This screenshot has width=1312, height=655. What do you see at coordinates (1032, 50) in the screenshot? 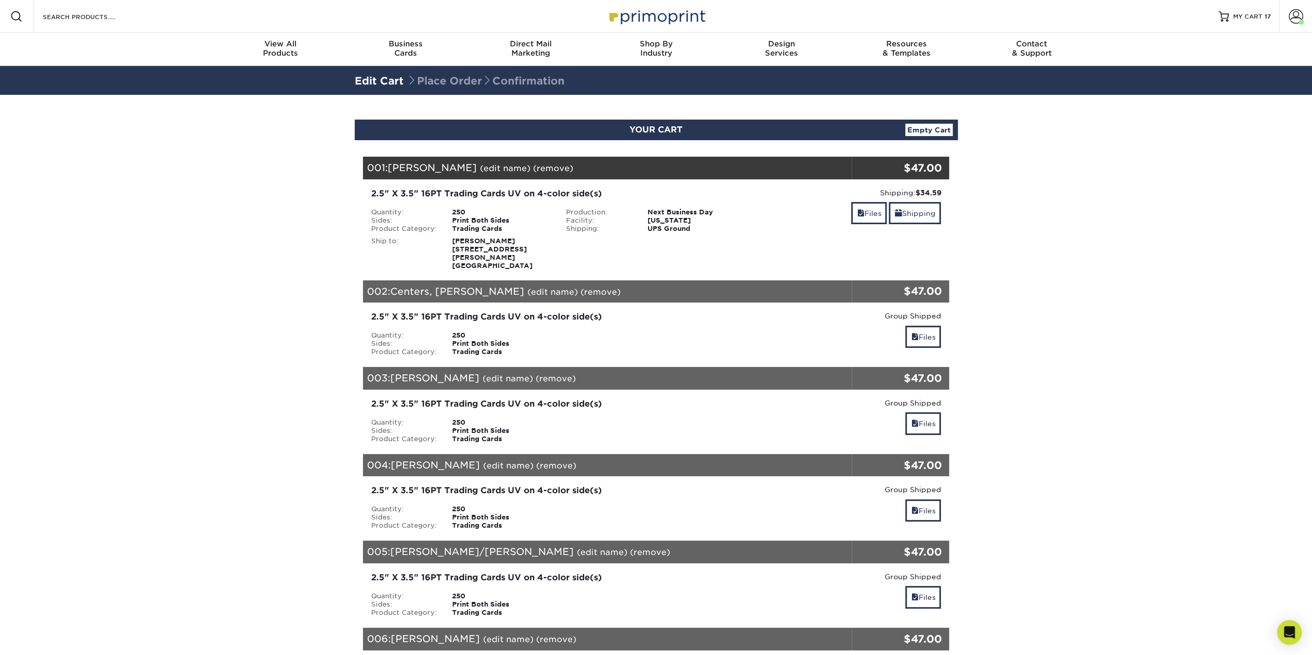
I see `a: Contact& Support` at bounding box center [1032, 50].